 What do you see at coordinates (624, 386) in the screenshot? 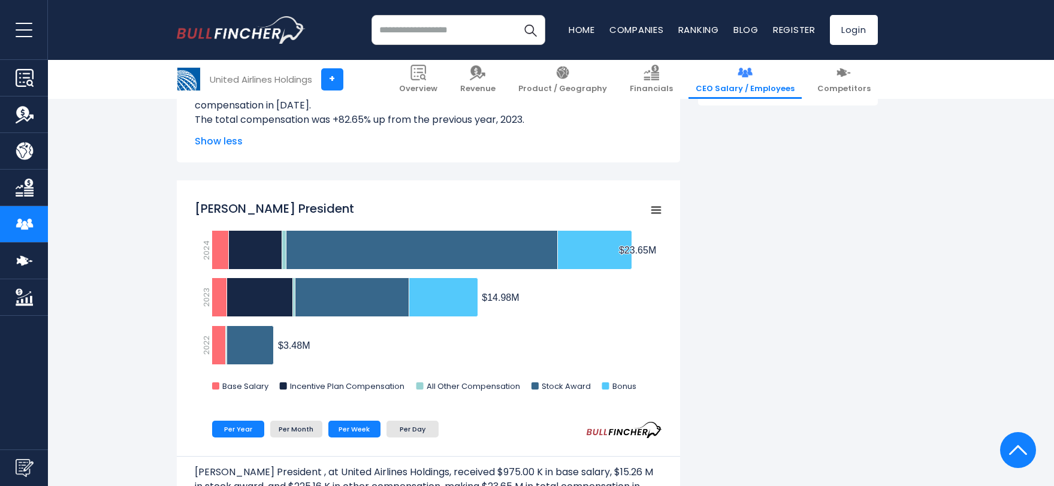
I see `text: Bonus` at bounding box center [624, 386].